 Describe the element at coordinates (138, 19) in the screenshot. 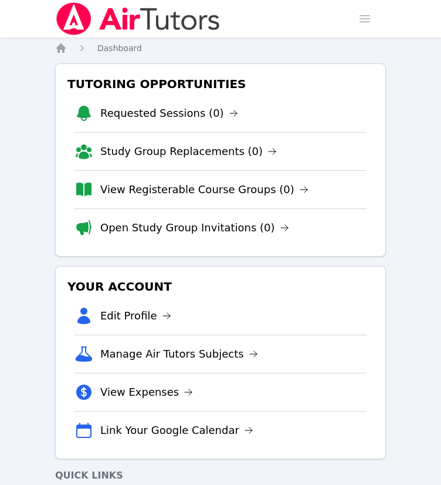

I see `img: Air Tutors` at that location.